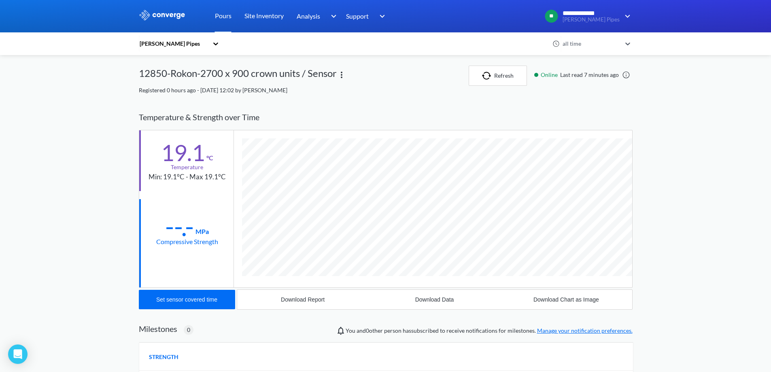 This screenshot has height=372, width=771. I want to click on button: Refresh, so click(498, 76).